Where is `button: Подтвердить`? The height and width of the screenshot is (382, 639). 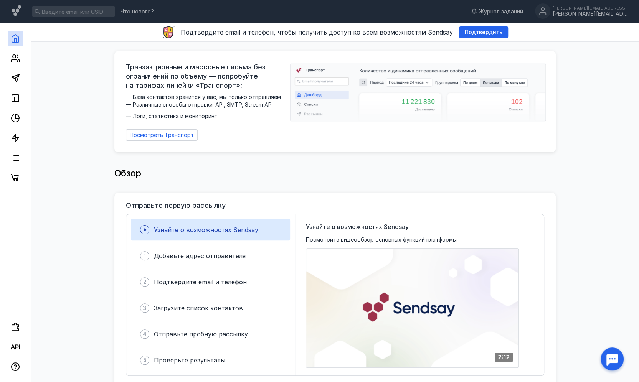 button: Подтвердить is located at coordinates (483, 32).